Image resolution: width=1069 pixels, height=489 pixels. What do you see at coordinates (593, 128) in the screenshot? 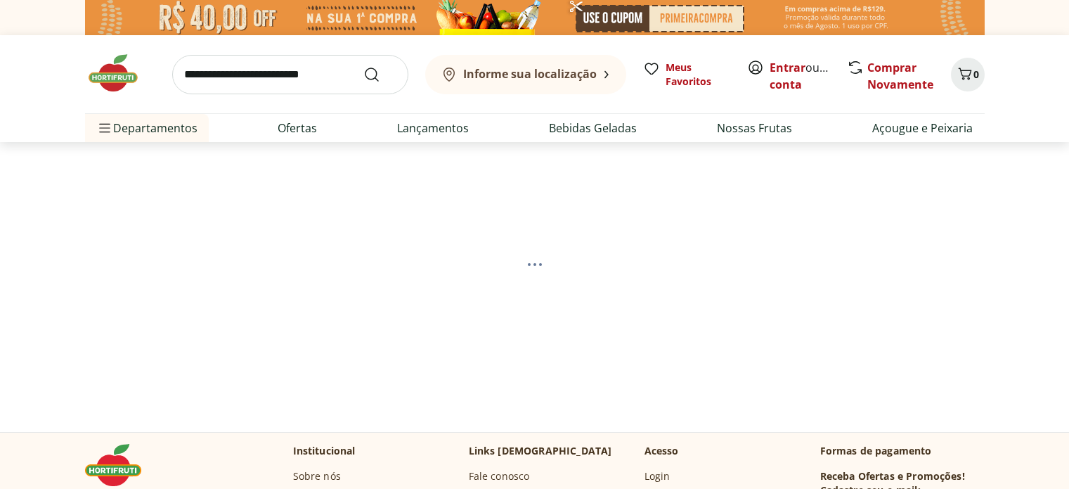
I see `a: Bebidas Geladas` at bounding box center [593, 128].